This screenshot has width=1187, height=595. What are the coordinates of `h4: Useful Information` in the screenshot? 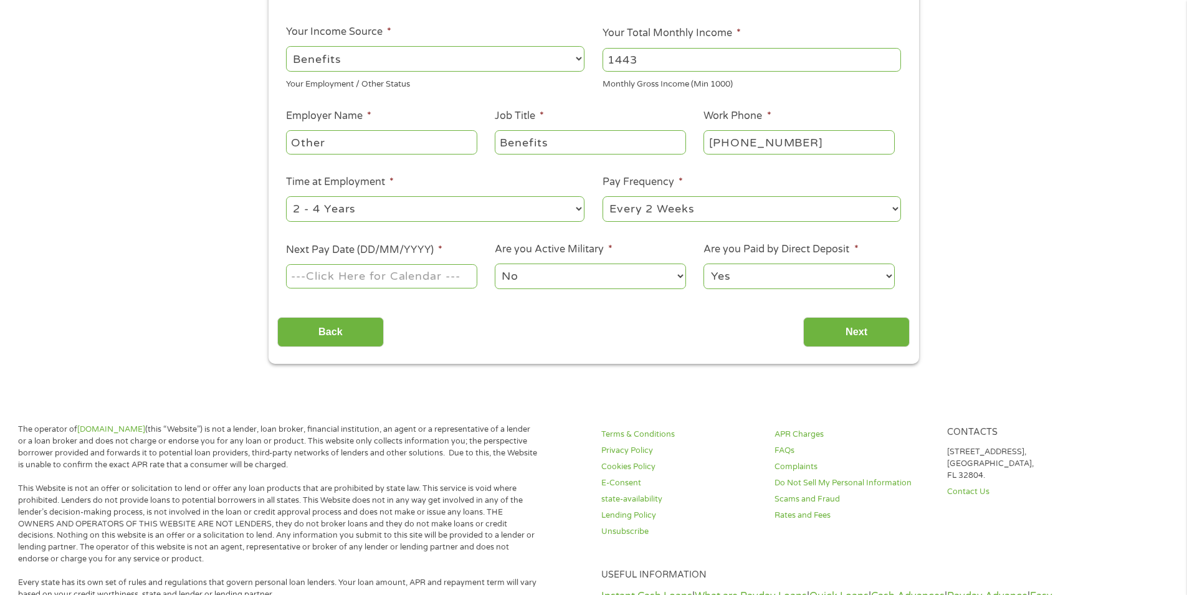 It's located at (853, 575).